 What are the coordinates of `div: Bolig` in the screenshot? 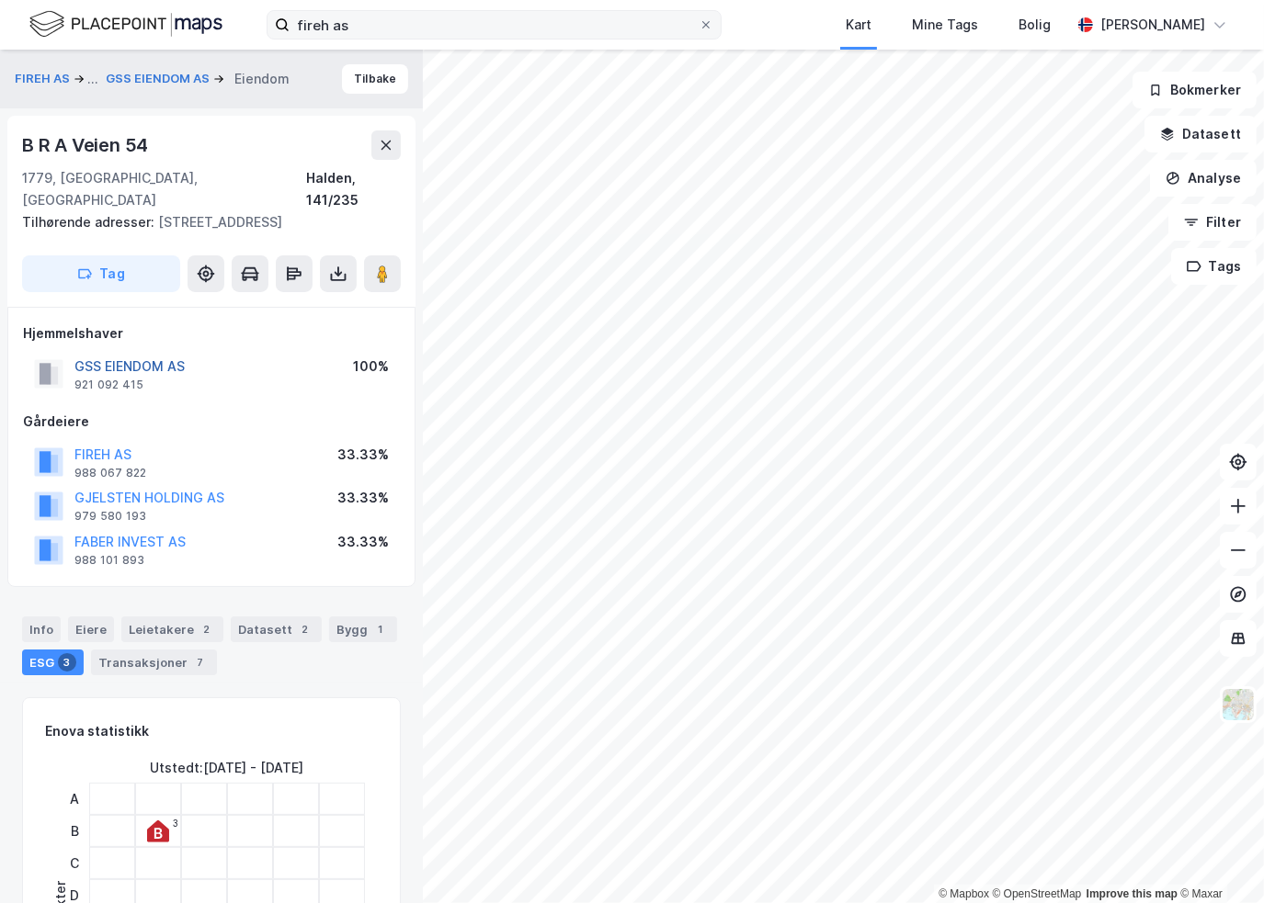 It's located at (1034, 25).